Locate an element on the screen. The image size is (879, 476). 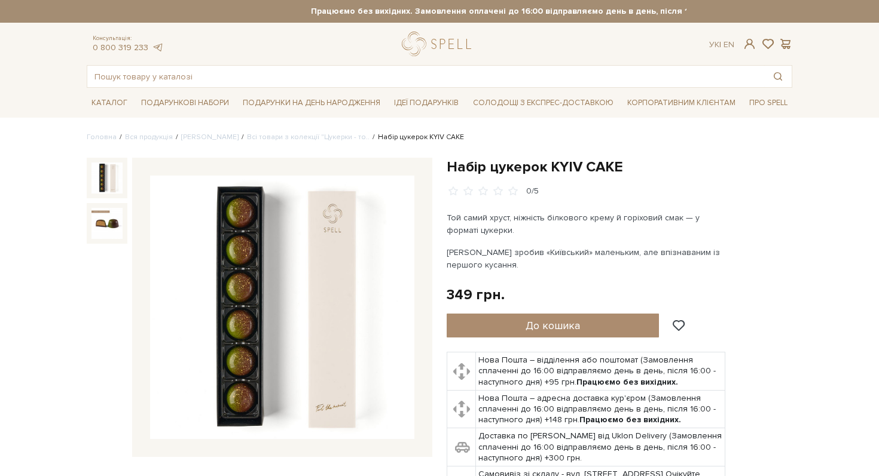
span: Каталог is located at coordinates (109, 103).